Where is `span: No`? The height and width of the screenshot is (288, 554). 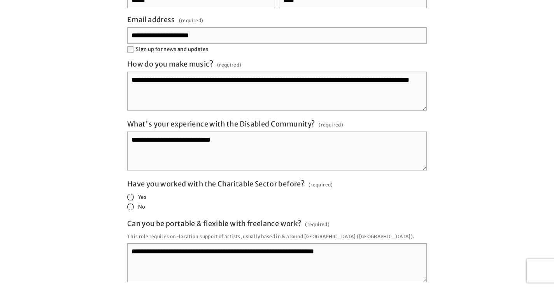 span: No is located at coordinates (142, 207).